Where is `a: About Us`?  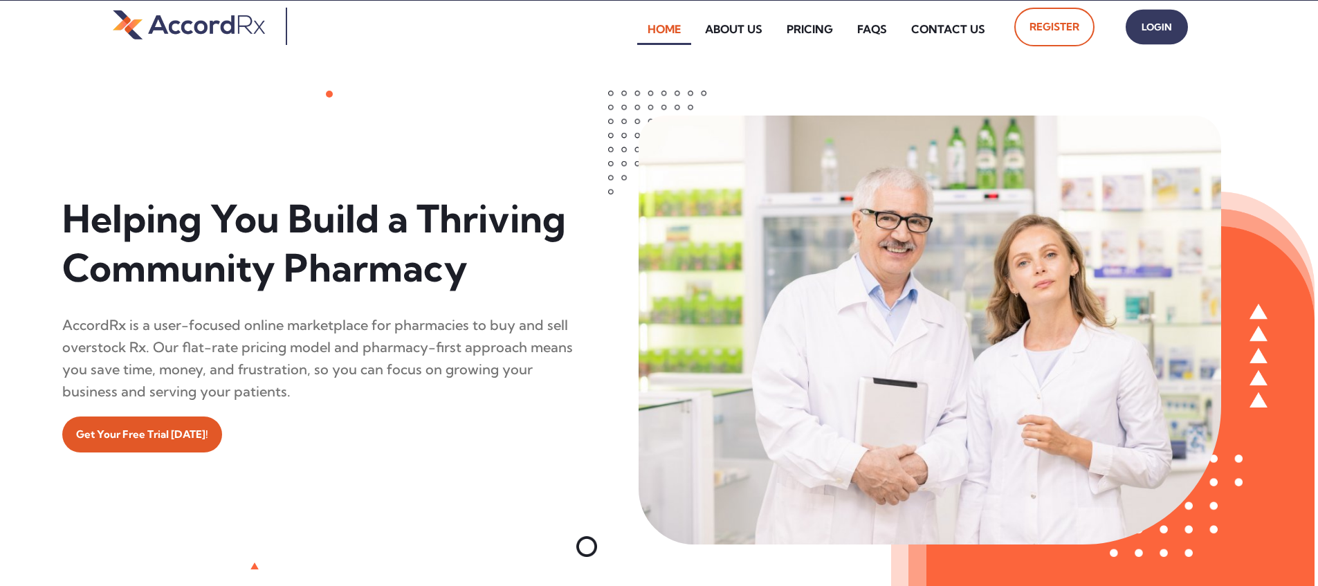
a: About Us is located at coordinates (733, 29).